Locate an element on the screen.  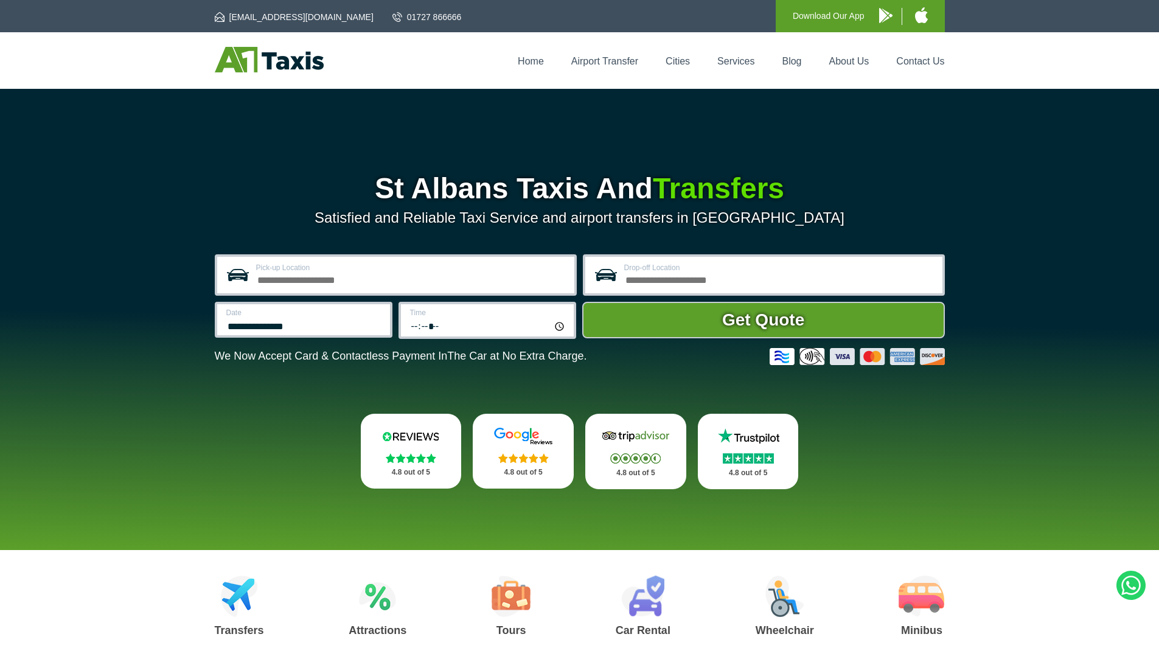
a: Home is located at coordinates (530, 61).